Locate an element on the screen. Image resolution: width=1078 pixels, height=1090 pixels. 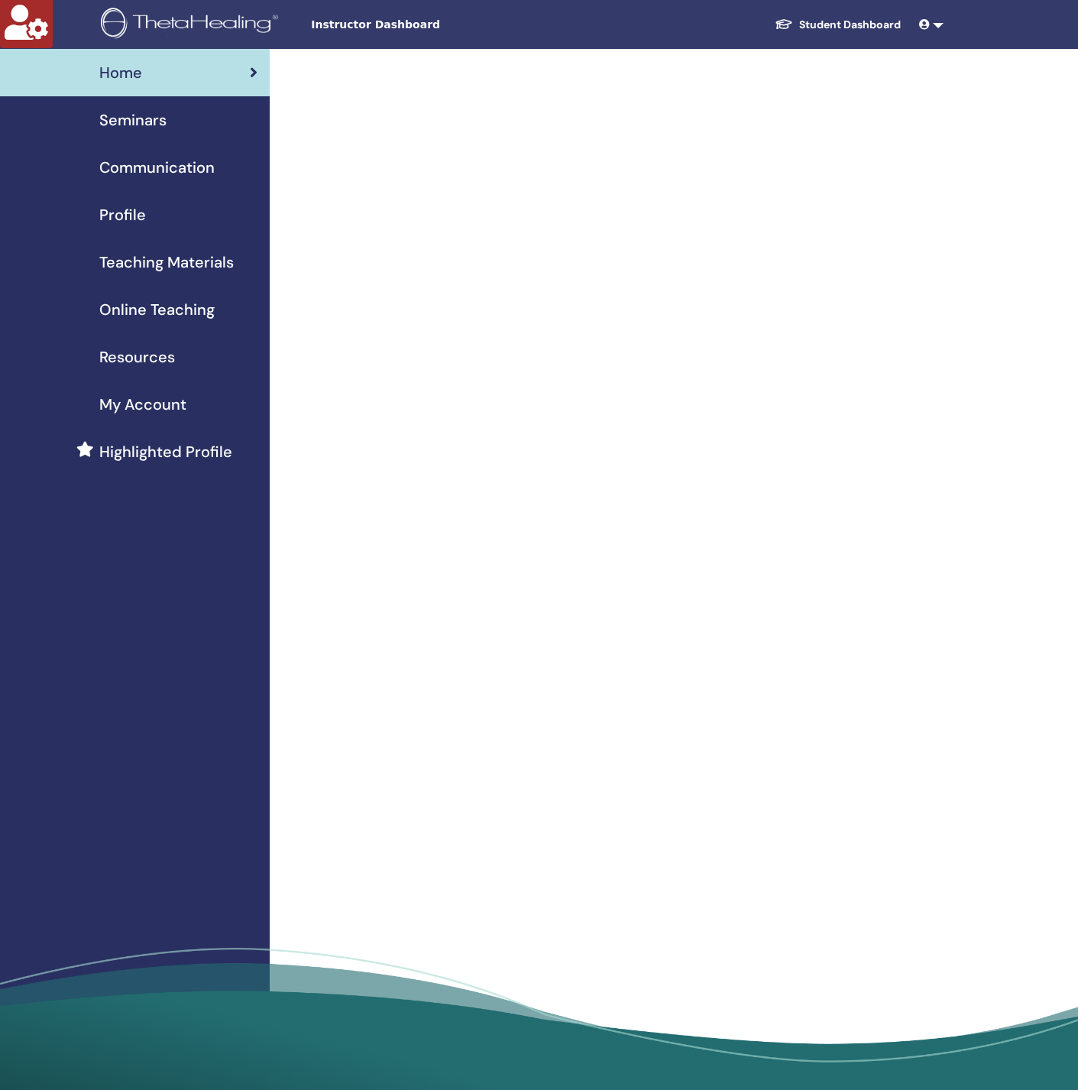
span: Online Teaching is located at coordinates (157, 310).